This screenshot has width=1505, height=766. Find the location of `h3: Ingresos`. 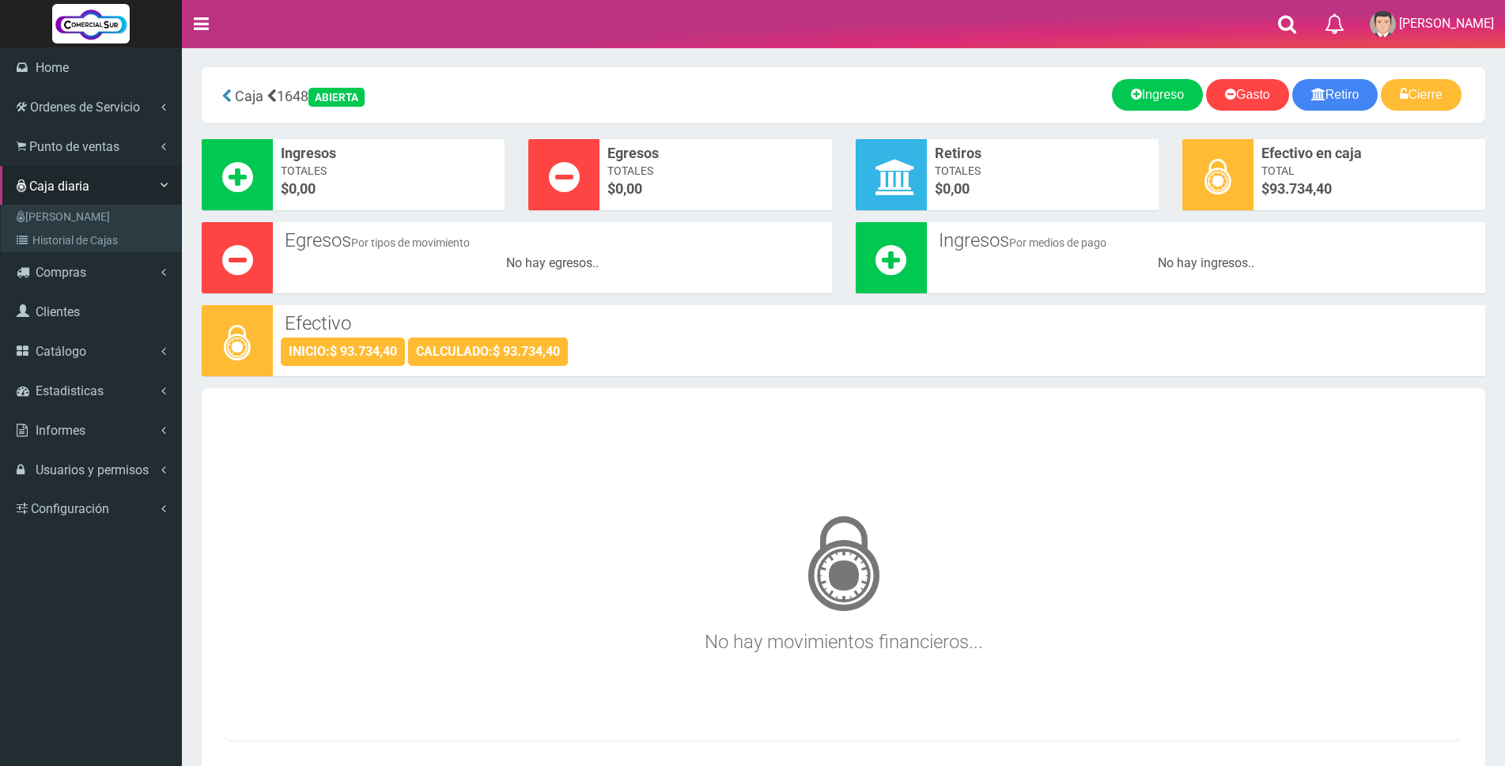

h3: Ingresos is located at coordinates (1206, 240).